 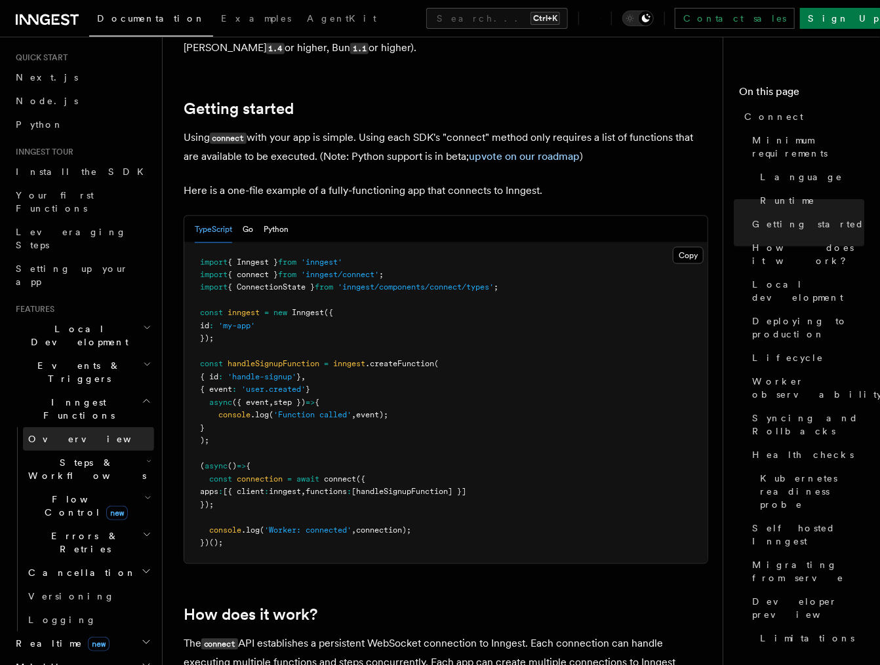 I want to click on span: { ConnectionState }, so click(x=271, y=288).